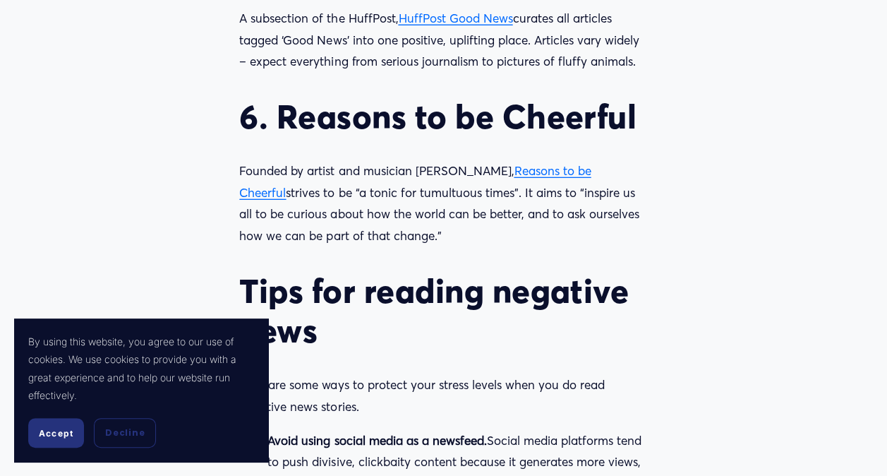 This screenshot has width=887, height=476. What do you see at coordinates (56, 433) in the screenshot?
I see `button: Accept` at bounding box center [56, 433].